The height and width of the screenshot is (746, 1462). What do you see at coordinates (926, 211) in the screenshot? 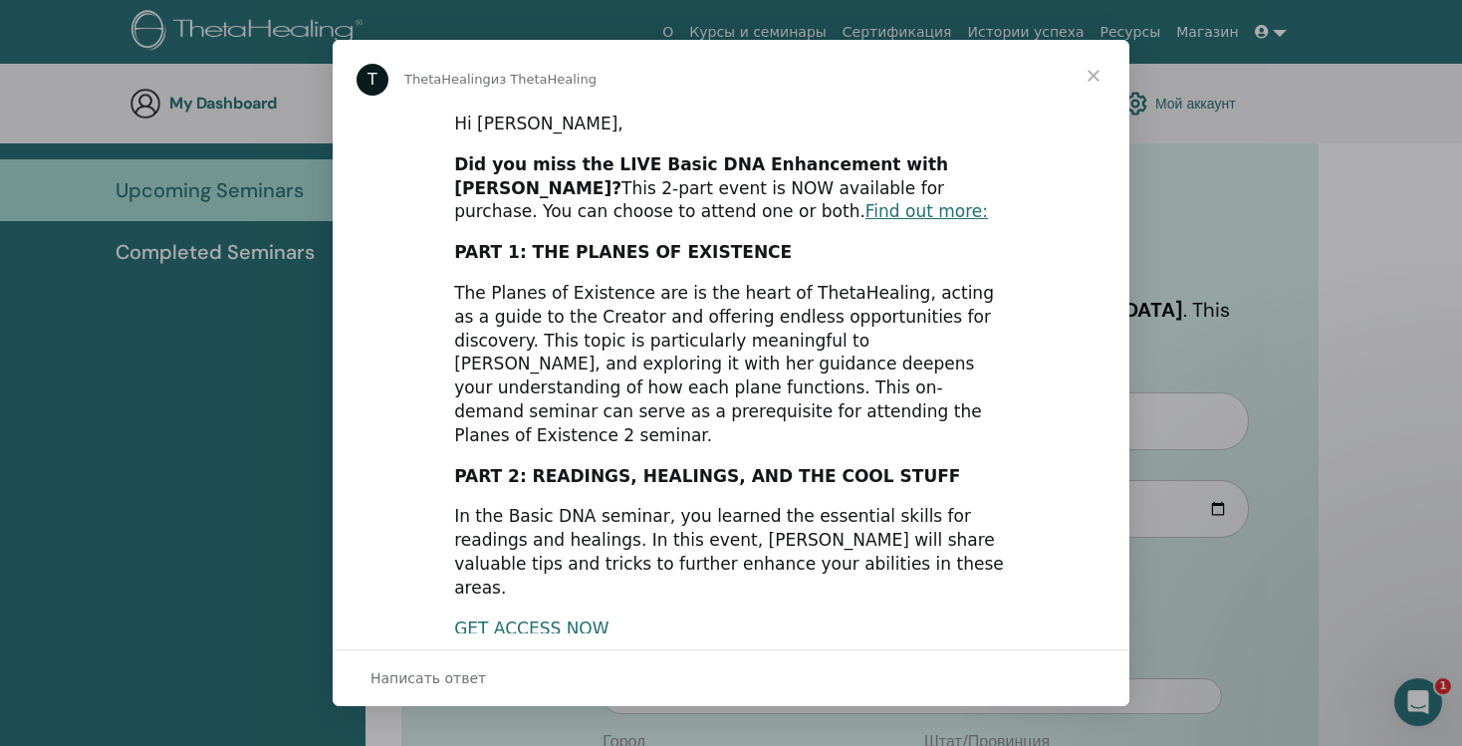
I see `a: Find out more:` at bounding box center [926, 211].